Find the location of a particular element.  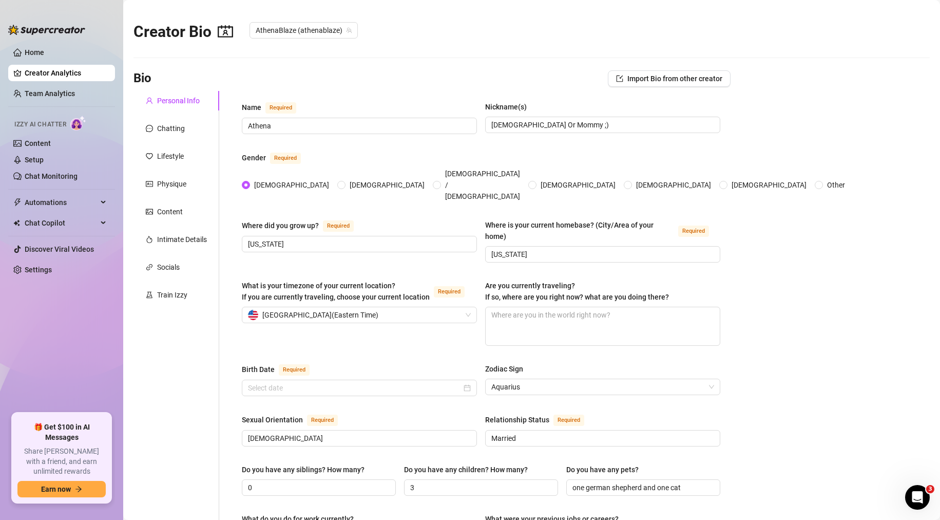

label: Relationship Status is located at coordinates (540, 419).